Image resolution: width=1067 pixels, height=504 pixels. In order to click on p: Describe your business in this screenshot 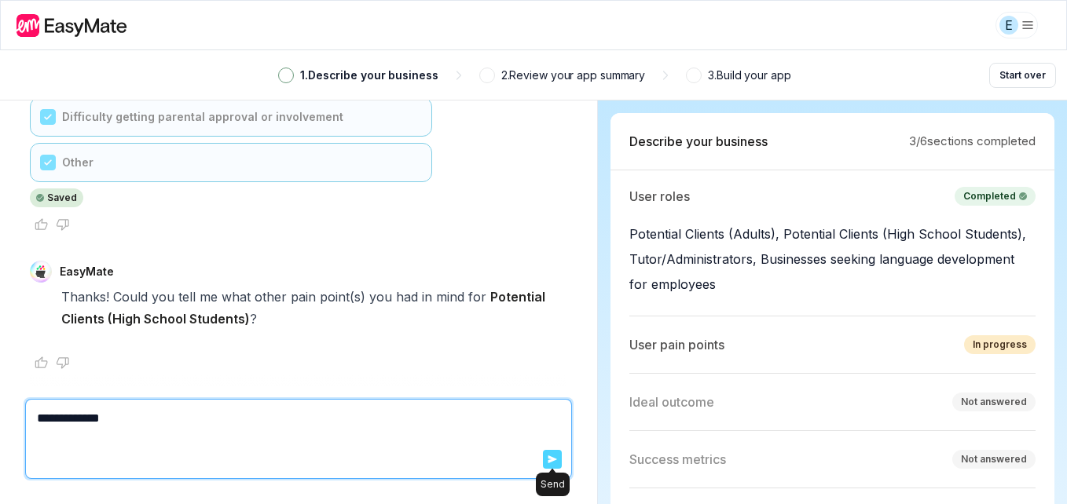, I will do `click(698, 141)`.